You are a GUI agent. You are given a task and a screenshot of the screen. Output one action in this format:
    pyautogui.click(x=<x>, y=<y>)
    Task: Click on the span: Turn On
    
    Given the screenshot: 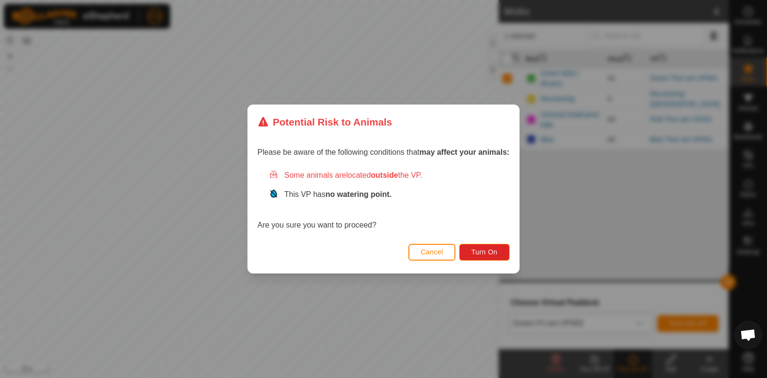 What is the action you would take?
    pyautogui.click(x=485, y=252)
    